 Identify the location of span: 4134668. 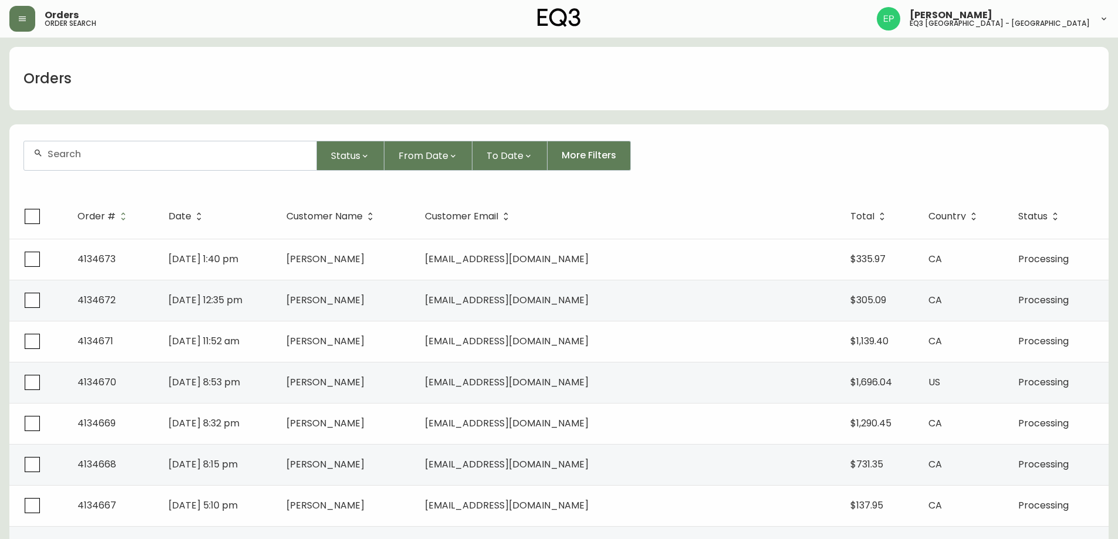
(97, 464).